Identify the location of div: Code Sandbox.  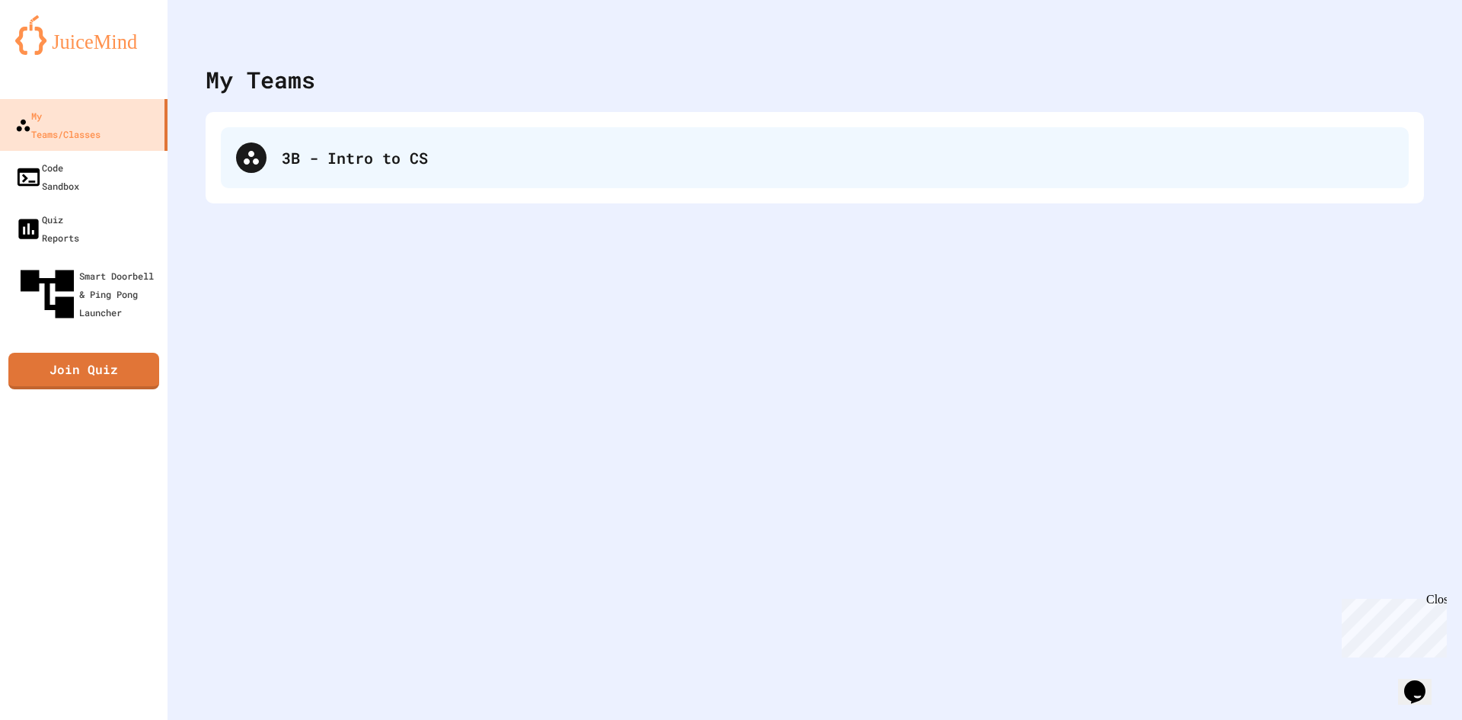
(47, 177).